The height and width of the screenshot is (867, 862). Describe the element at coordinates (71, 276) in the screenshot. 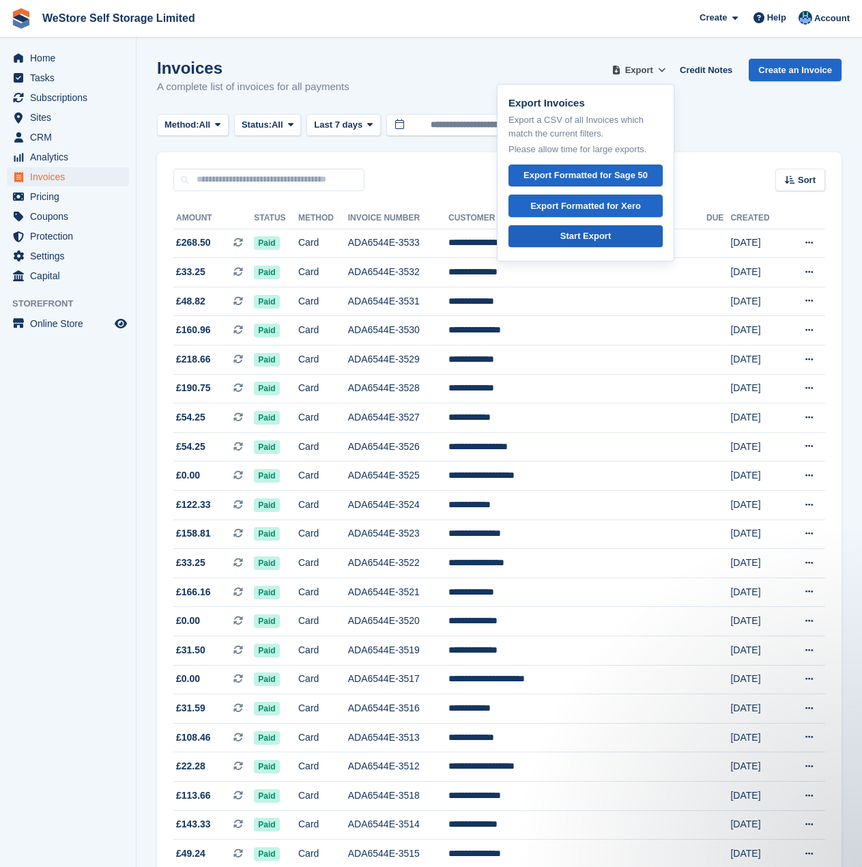

I see `span: Capital` at that location.